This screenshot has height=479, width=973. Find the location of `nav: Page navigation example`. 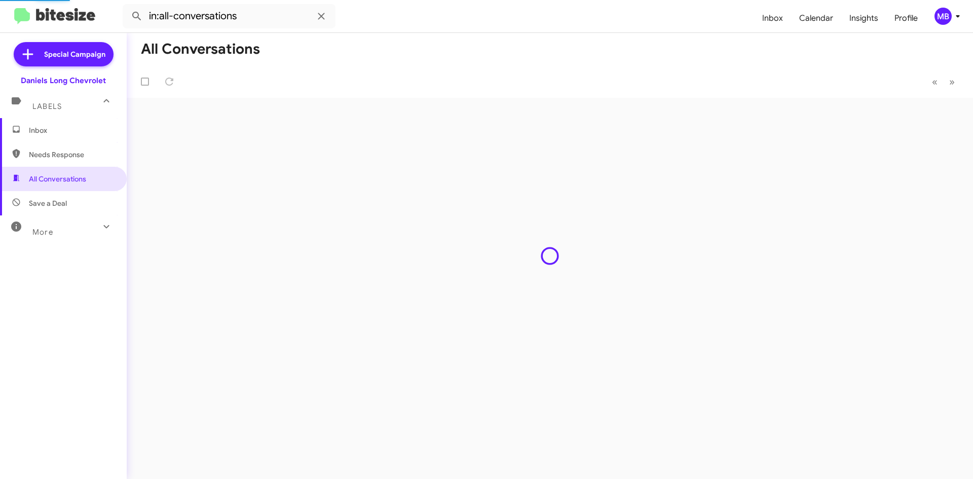

nav: Page navigation example is located at coordinates (943, 82).